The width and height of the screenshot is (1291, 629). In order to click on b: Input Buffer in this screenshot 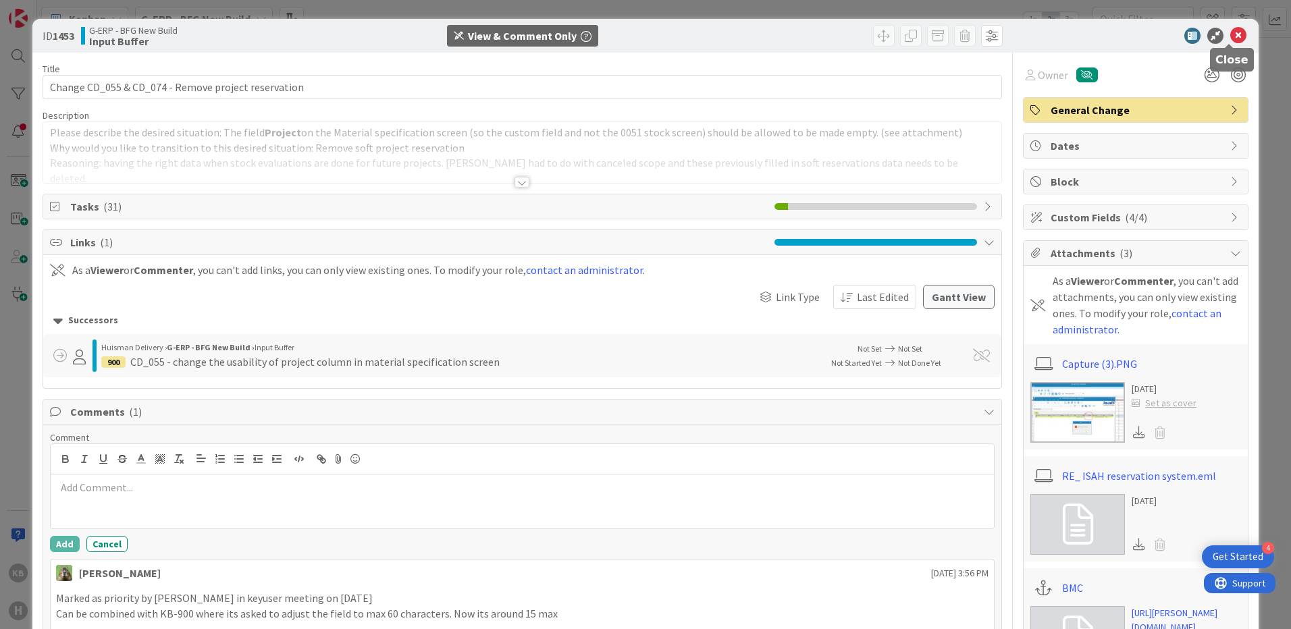, I will do `click(133, 41)`.